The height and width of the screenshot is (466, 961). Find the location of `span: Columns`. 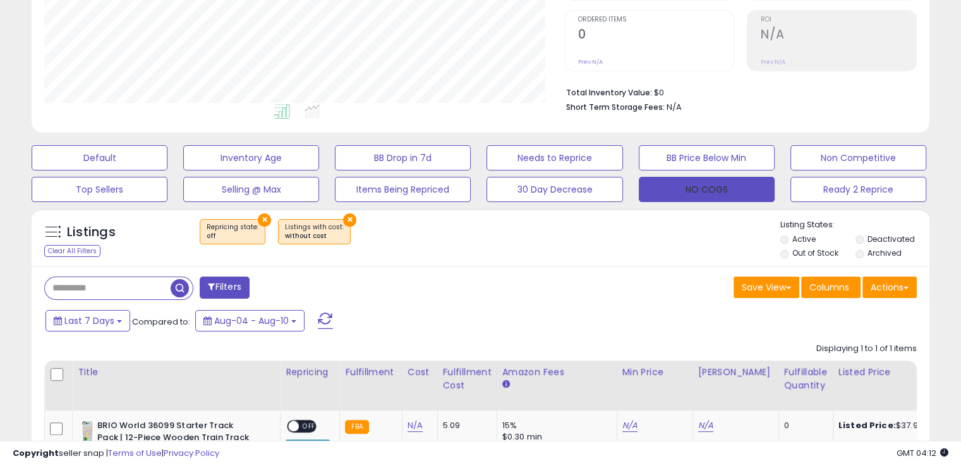

span: Columns is located at coordinates (829, 287).